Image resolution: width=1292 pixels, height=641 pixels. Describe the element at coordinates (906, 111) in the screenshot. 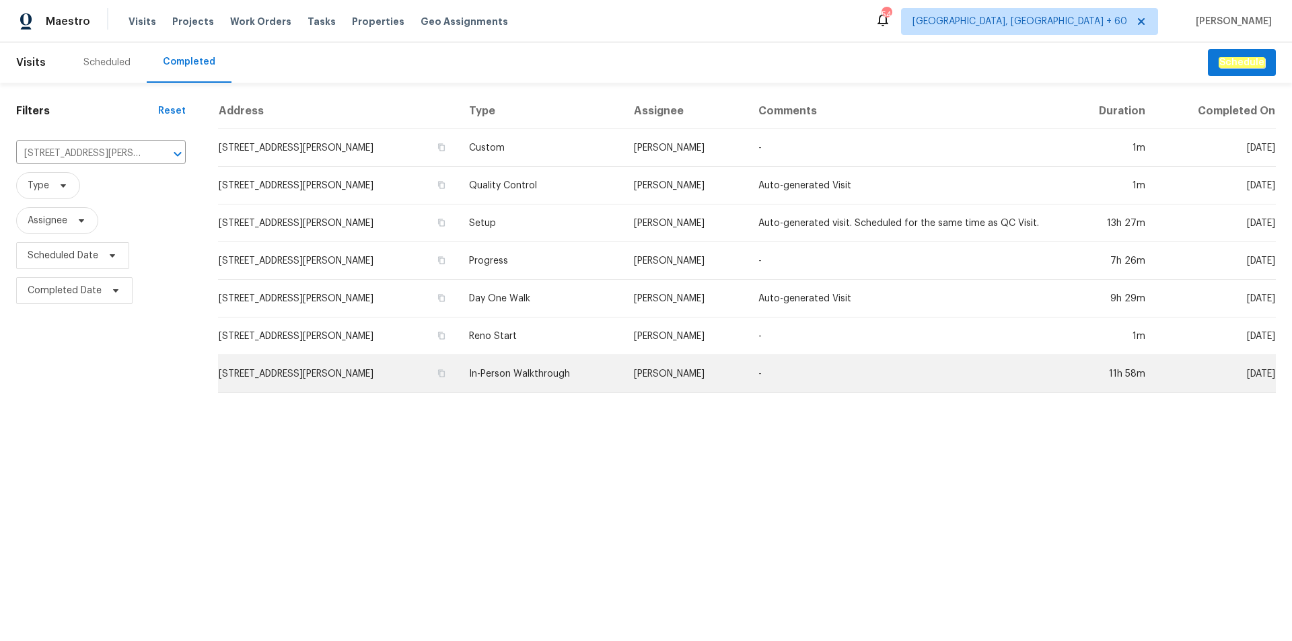

I see `th: Comments` at that location.